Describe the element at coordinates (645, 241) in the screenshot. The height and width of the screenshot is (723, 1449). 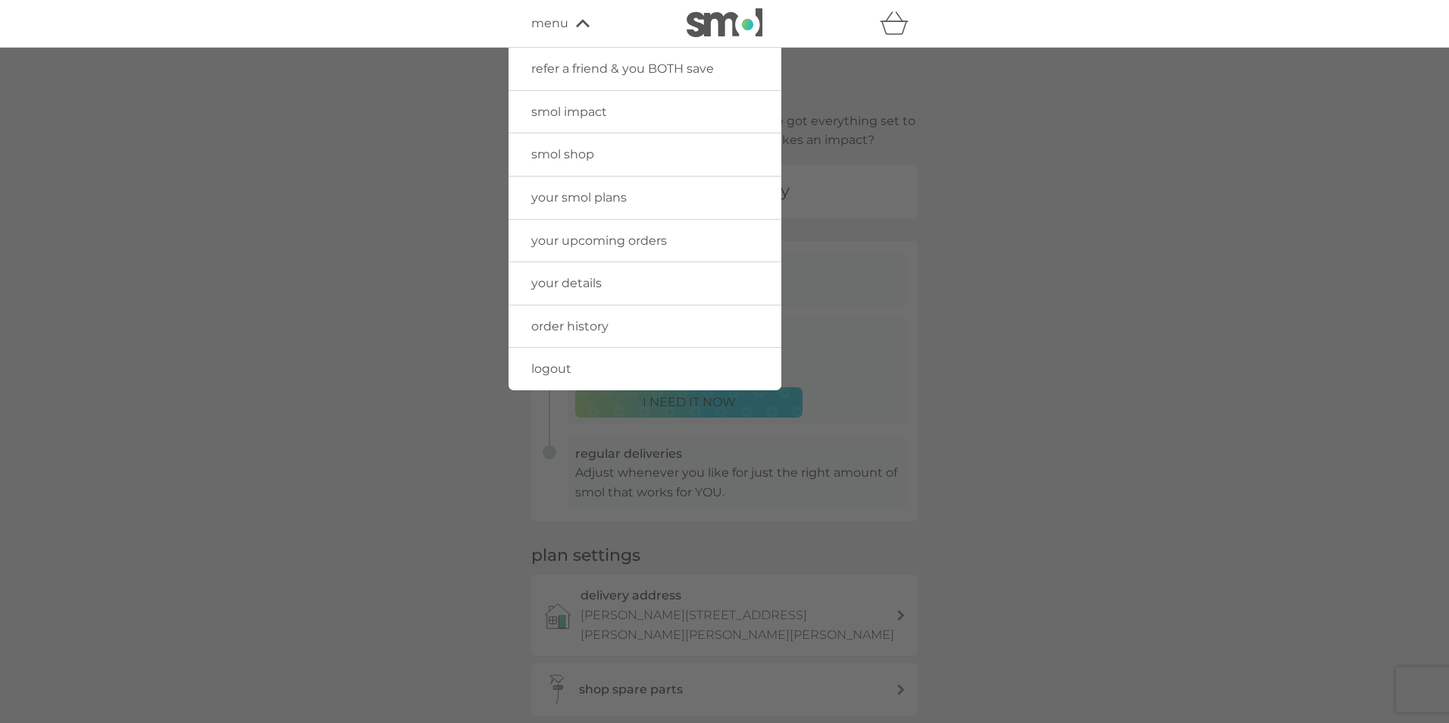
I see `a: your upcoming orders` at that location.